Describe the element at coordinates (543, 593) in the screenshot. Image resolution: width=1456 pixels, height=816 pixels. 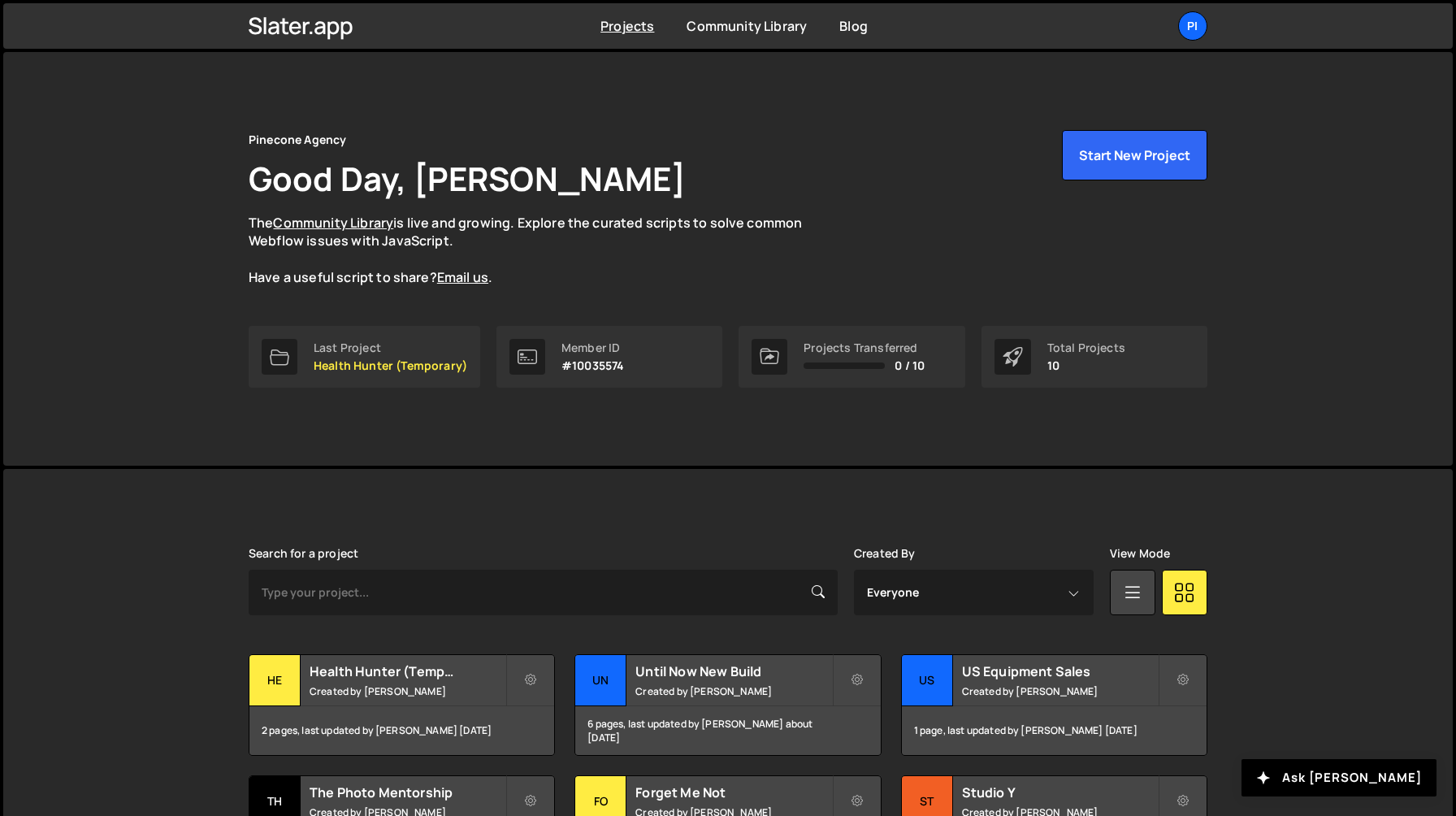
I see `input: Type your project...` at that location.